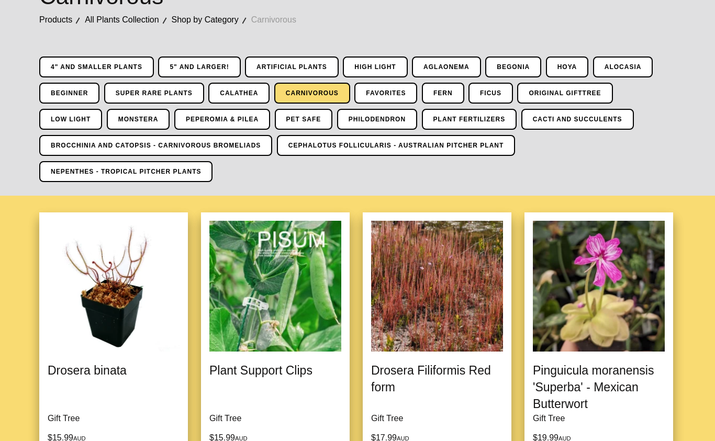 The width and height of the screenshot is (715, 441). I want to click on a: Cacti and Succulents, so click(577, 119).